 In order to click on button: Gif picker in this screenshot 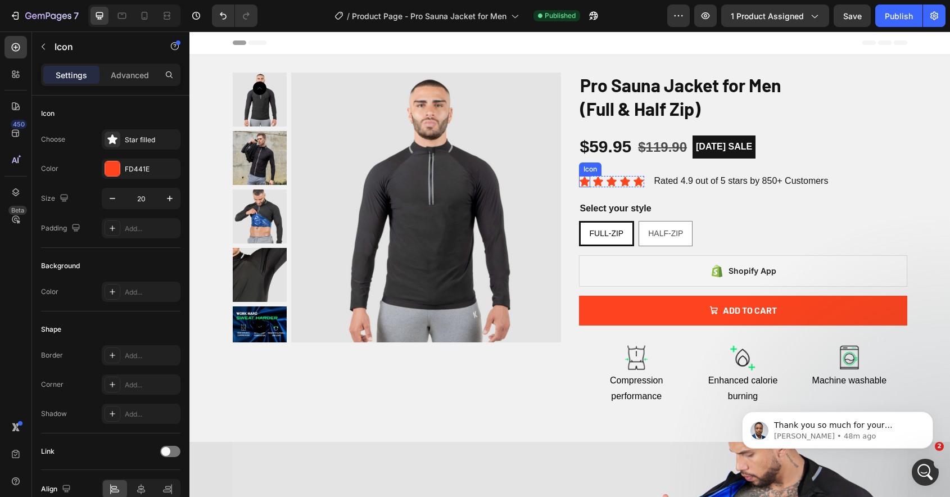, I will do `click(40, 372)`.